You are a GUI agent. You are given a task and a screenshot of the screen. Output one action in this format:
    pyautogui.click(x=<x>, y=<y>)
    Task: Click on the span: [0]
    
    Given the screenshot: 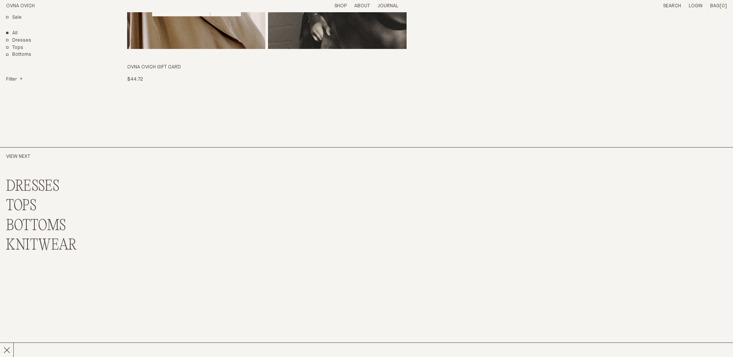 What is the action you would take?
    pyautogui.click(x=724, y=6)
    